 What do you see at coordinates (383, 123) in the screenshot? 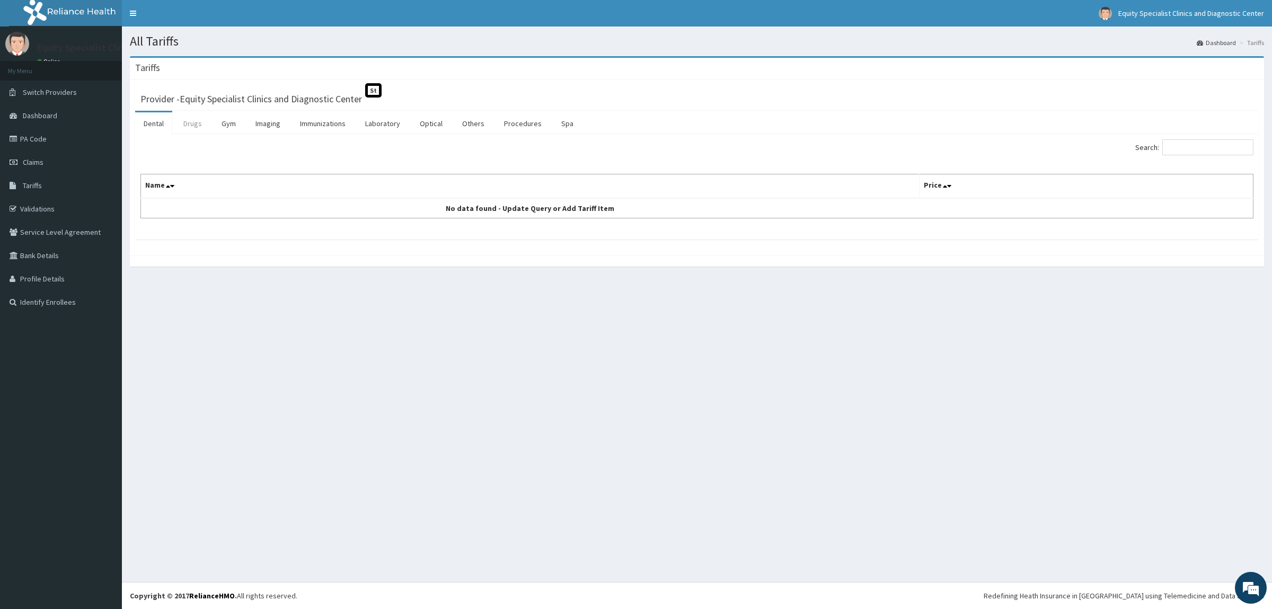
I see `a: Laboratory` at bounding box center [383, 123].